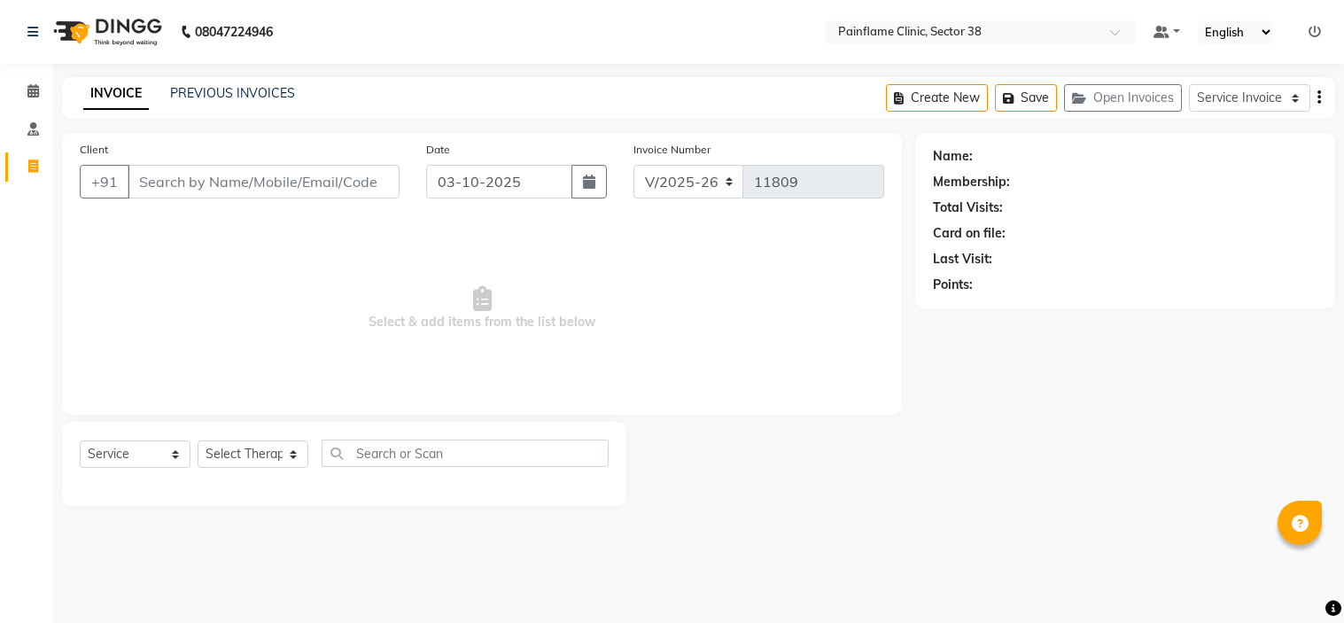  I want to click on div: Total Visits:, so click(968, 207).